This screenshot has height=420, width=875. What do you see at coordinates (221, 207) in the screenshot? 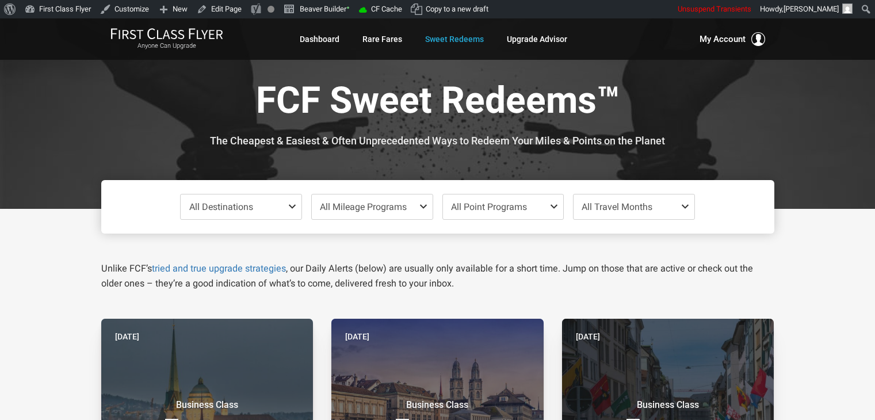
I see `span: All Destinations` at bounding box center [221, 207].